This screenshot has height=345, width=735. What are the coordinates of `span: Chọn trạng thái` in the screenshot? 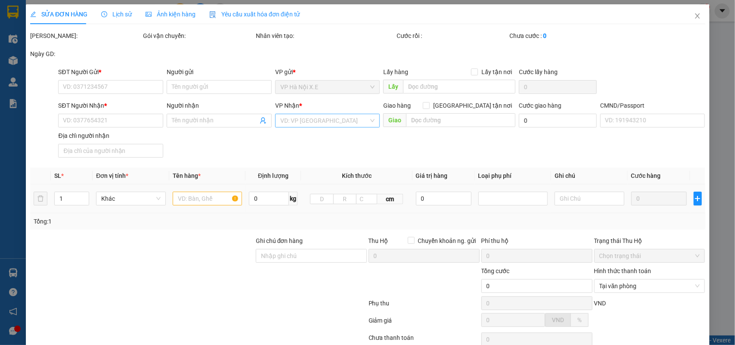 It's located at (650, 256).